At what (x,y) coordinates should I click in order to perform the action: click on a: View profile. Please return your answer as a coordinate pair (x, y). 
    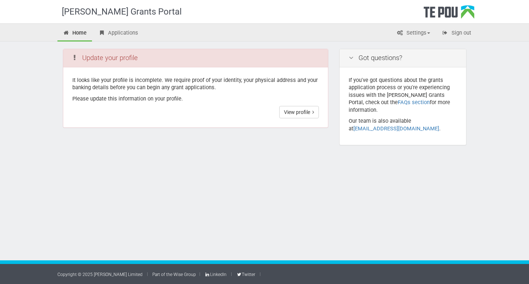
    Looking at the image, I should click on (299, 112).